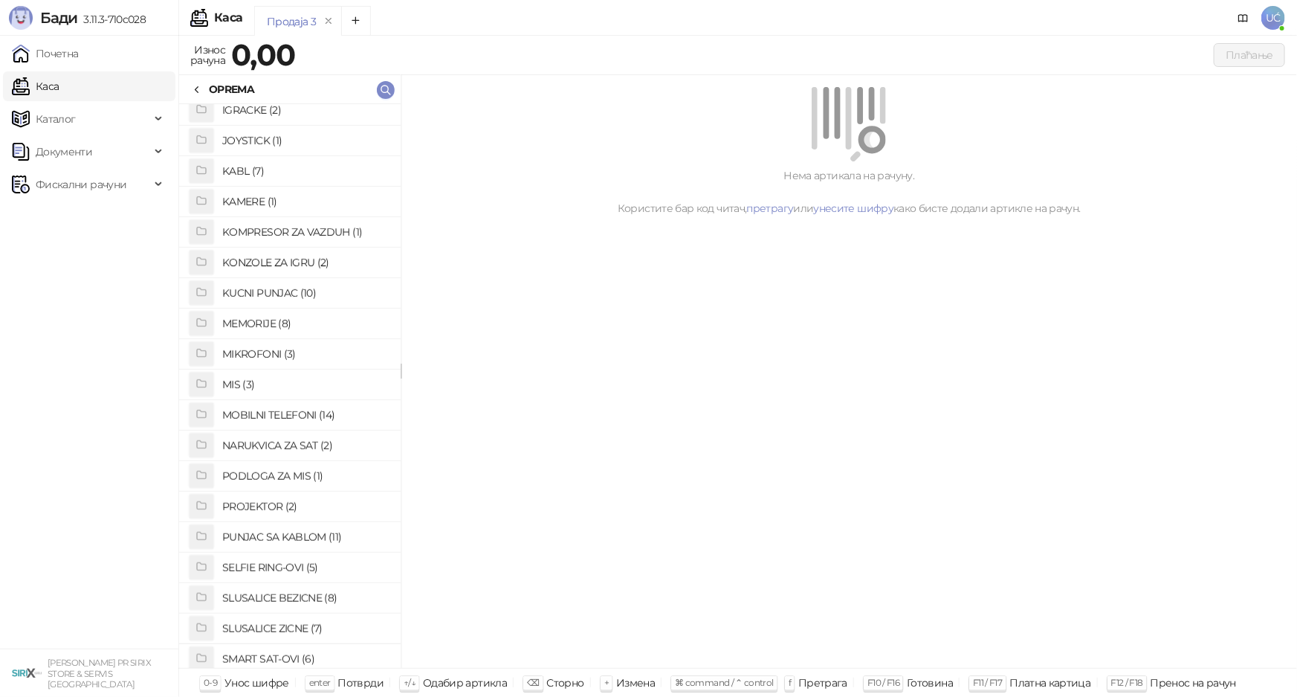  What do you see at coordinates (306, 262) in the screenshot?
I see `h4: KONZOLE ZA IGRU (2)` at bounding box center [306, 262].